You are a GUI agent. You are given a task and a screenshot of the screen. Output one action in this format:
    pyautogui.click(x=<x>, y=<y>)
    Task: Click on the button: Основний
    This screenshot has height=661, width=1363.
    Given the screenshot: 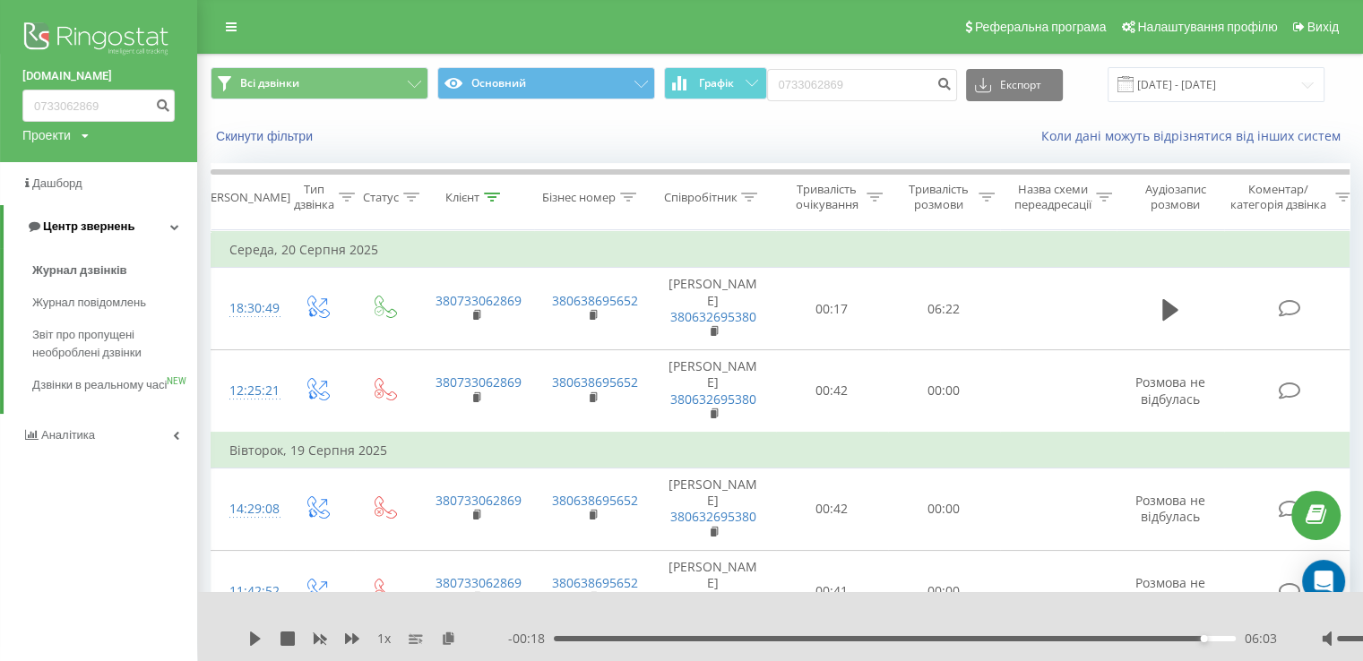 What is the action you would take?
    pyautogui.click(x=546, y=83)
    